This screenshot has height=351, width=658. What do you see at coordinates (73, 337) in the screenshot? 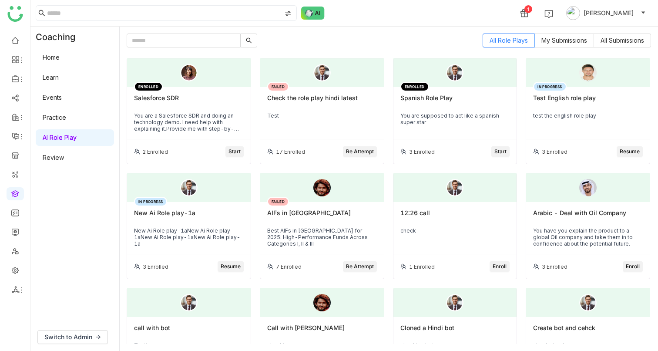
I see `button: Switch to Admin` at bounding box center [73, 337].